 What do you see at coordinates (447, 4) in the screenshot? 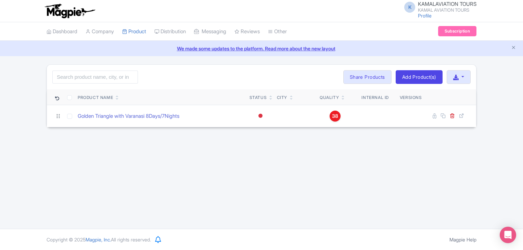
I see `span: KAMALAVIATION TOURS` at bounding box center [447, 4].